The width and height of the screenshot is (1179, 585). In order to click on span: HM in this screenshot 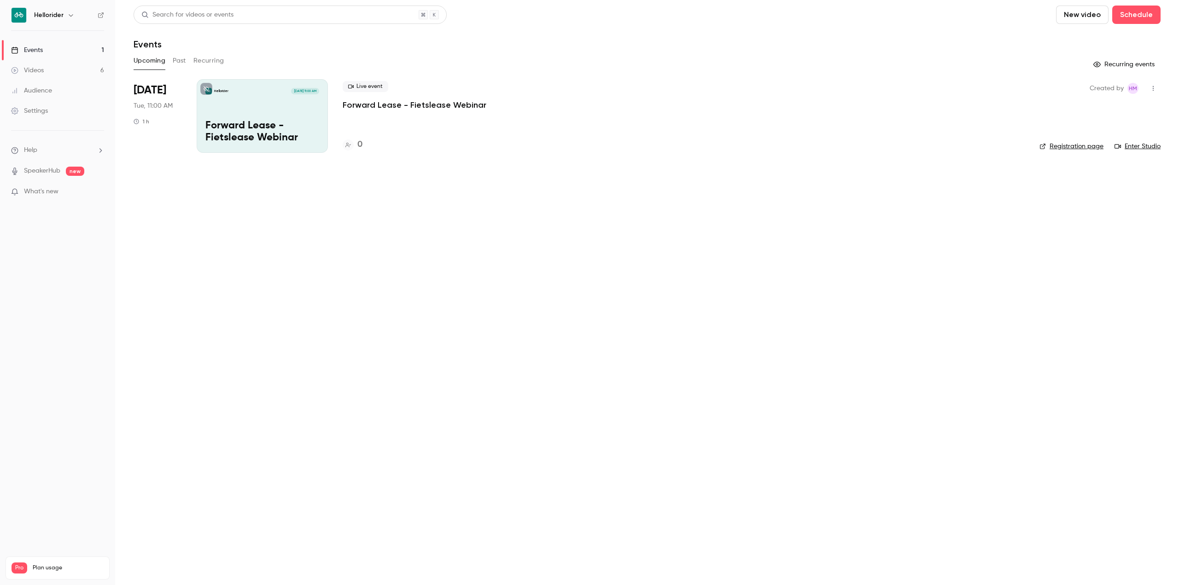, I will do `click(1133, 88)`.